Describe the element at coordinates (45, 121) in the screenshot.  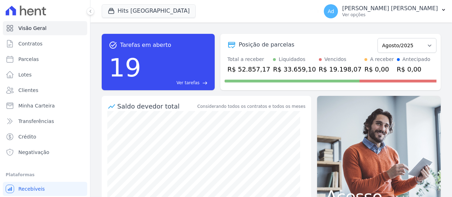
I see `a: Transferências` at that location.